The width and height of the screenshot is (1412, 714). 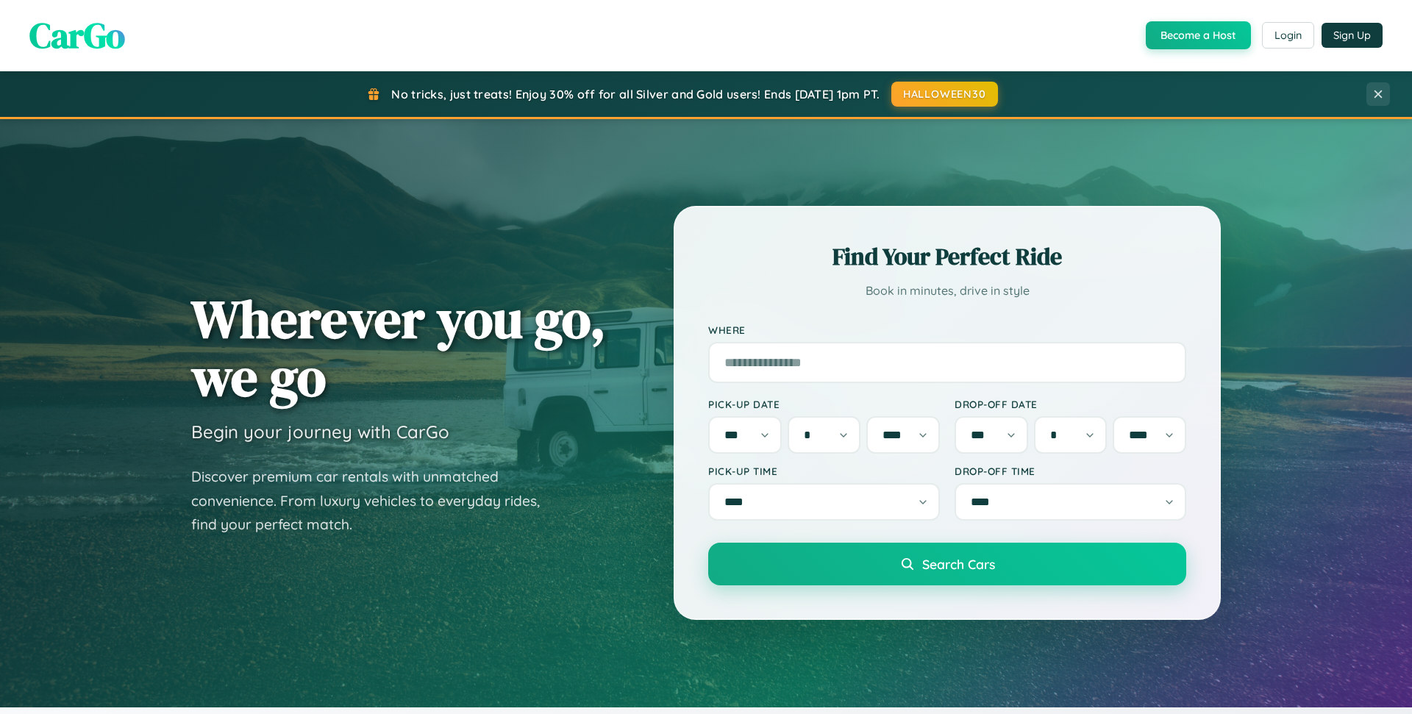 I want to click on p: Discover premium car rentals with unmatched convenience. From luxury vehicles to everyday rides, ..., so click(x=375, y=501).